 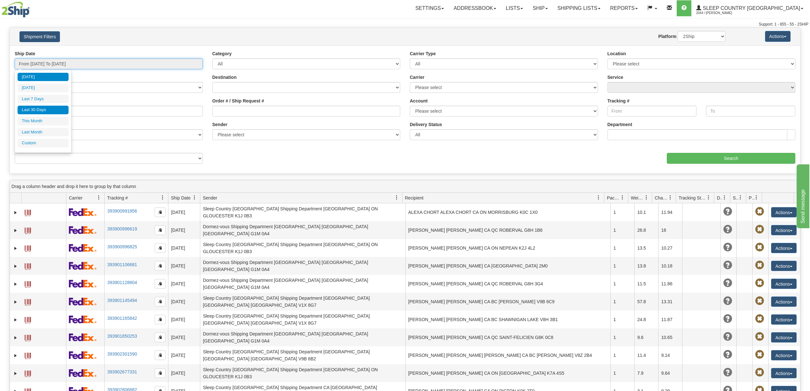 I want to click on td: 26.8, so click(x=646, y=230).